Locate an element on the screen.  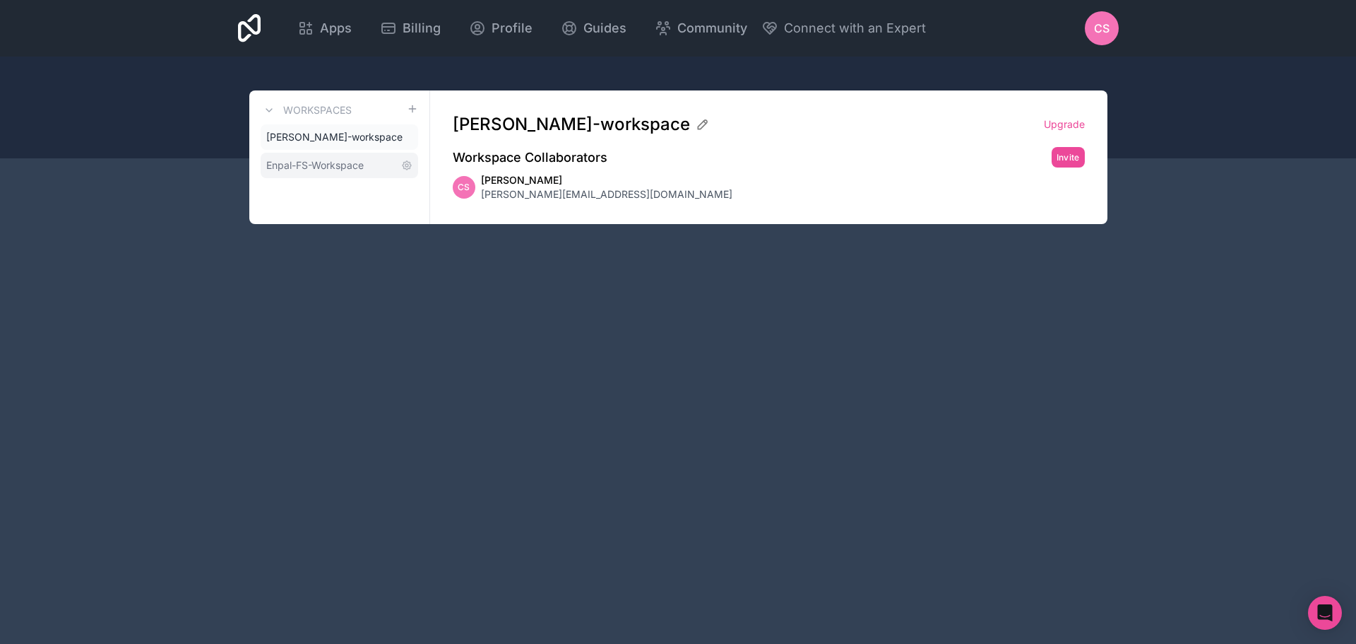
button: Invite is located at coordinates (1068, 157).